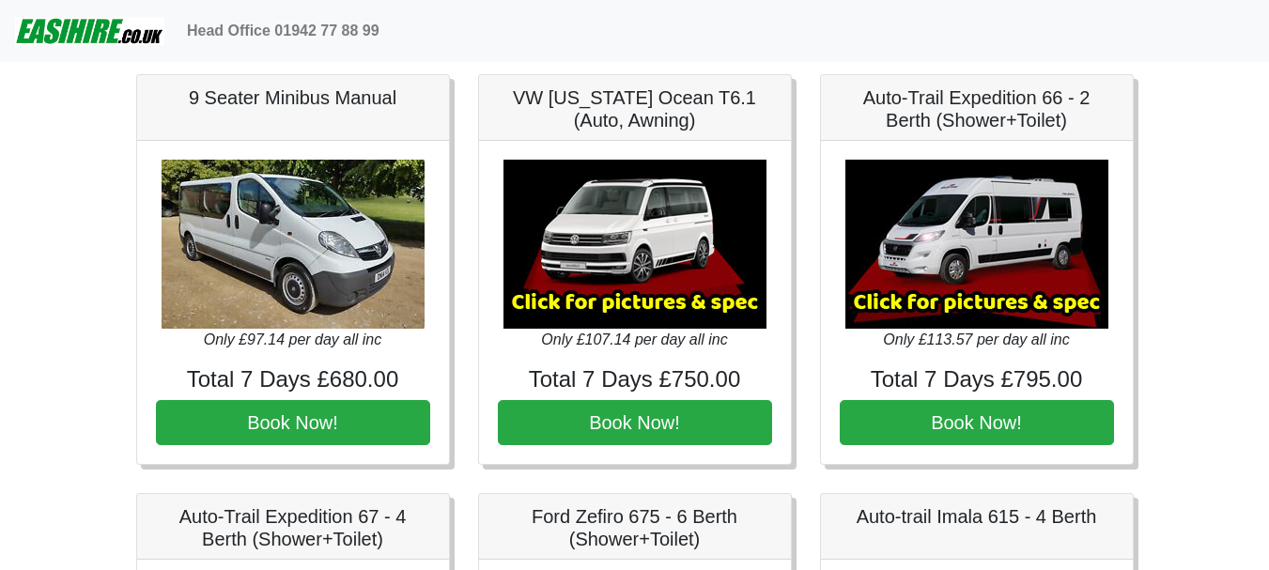 This screenshot has width=1269, height=570. What do you see at coordinates (635, 379) in the screenshot?
I see `h4: Total 7 Days £750.00` at bounding box center [635, 379].